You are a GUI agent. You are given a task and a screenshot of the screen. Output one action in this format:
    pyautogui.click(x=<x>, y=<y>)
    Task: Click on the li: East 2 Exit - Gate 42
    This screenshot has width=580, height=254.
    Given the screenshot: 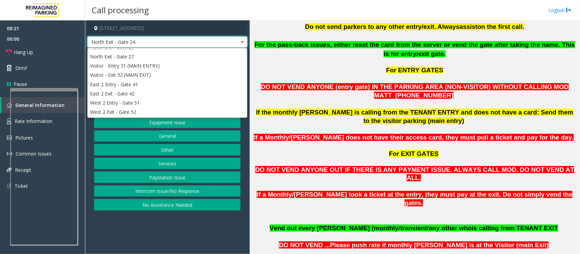 What is the action you would take?
    pyautogui.click(x=167, y=93)
    